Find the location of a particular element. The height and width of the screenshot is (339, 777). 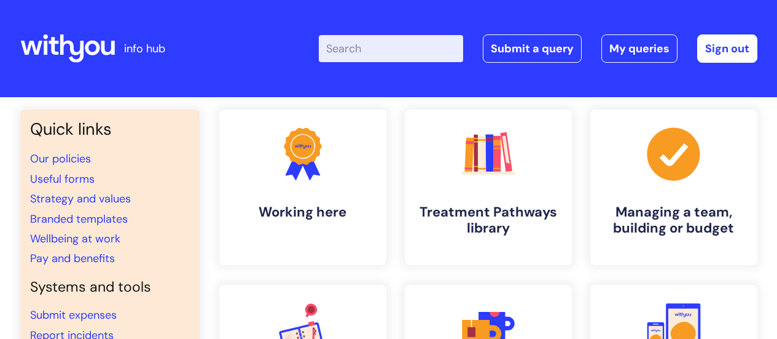

a: Branded templates is located at coordinates (79, 219).